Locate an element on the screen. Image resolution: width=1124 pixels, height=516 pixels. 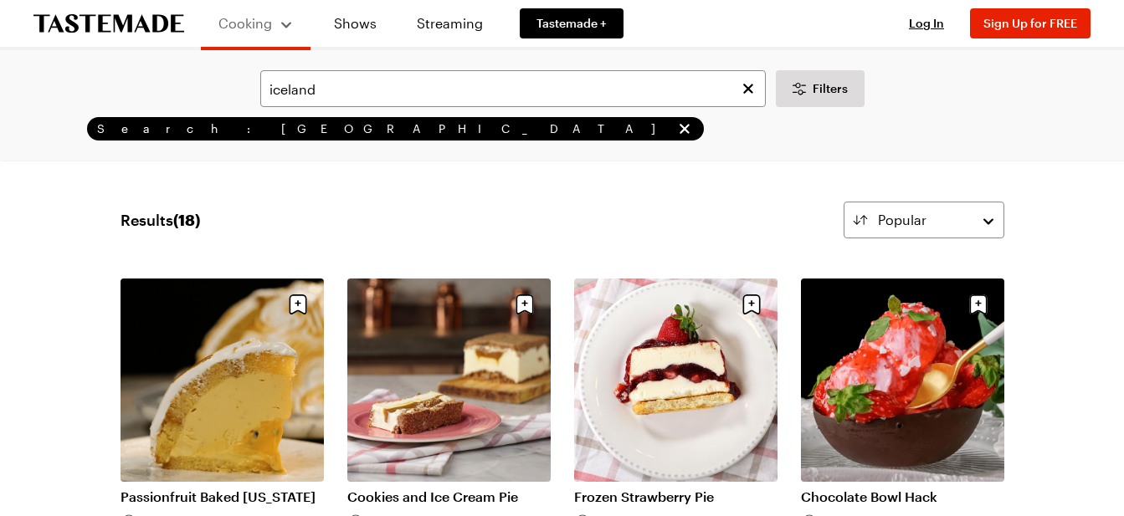
span: Cooking is located at coordinates (245, 23).